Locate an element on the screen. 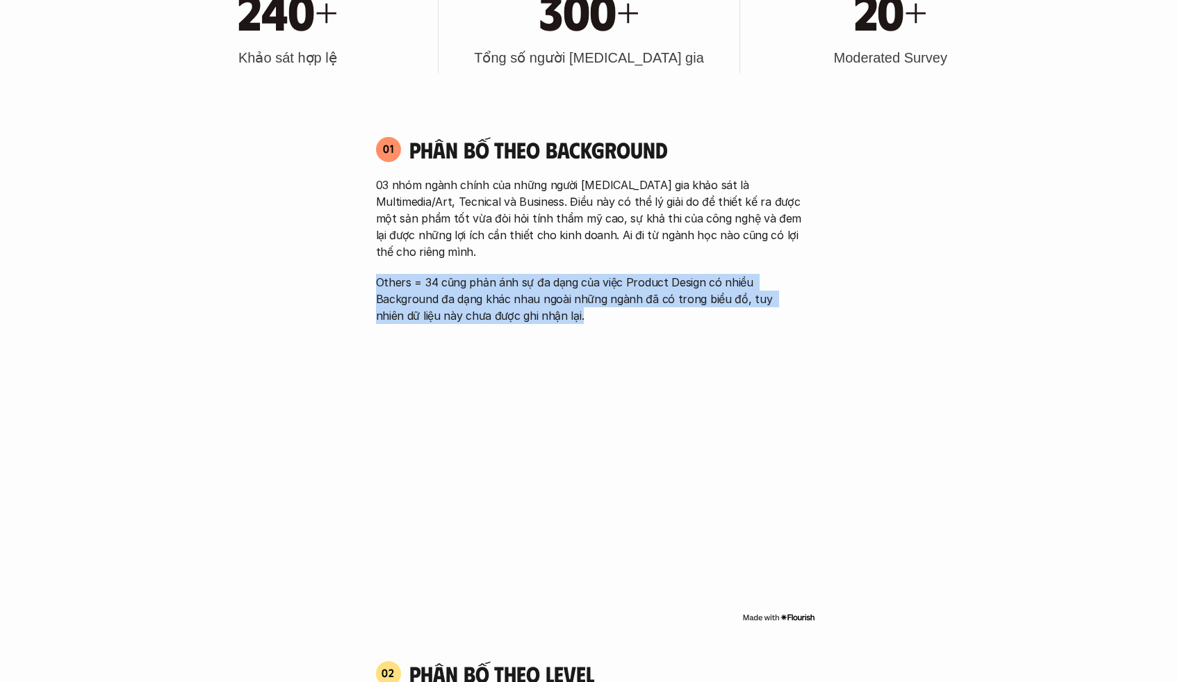 The height and width of the screenshot is (682, 1178). p: Others = 34 cũng phản ánh sự đa dạng của việc Product Design có nhiều Background đa dạng khác nha... is located at coordinates (590, 299).